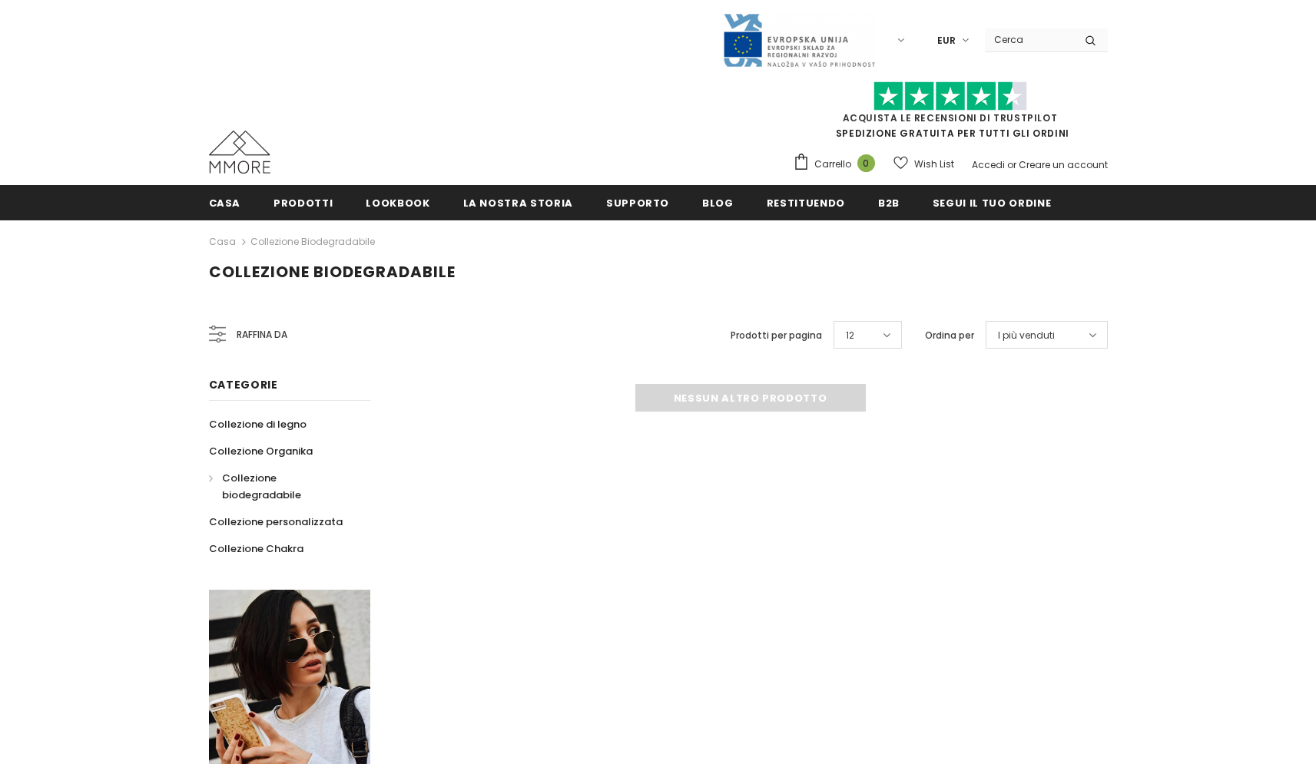 The width and height of the screenshot is (1316, 764). What do you see at coordinates (257, 424) in the screenshot?
I see `span: Collezione di legno` at bounding box center [257, 424].